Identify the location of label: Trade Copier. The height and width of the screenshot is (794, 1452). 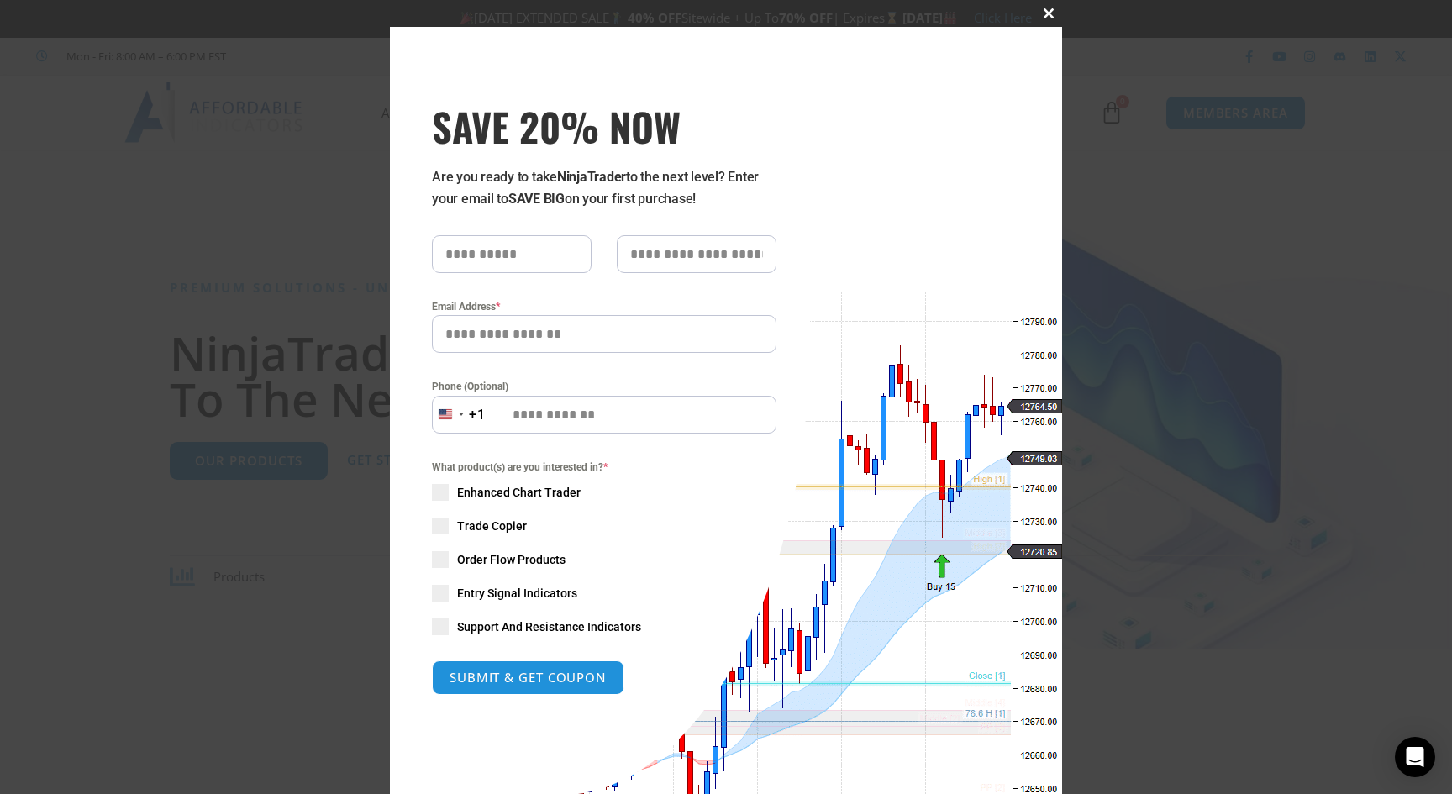
(604, 526).